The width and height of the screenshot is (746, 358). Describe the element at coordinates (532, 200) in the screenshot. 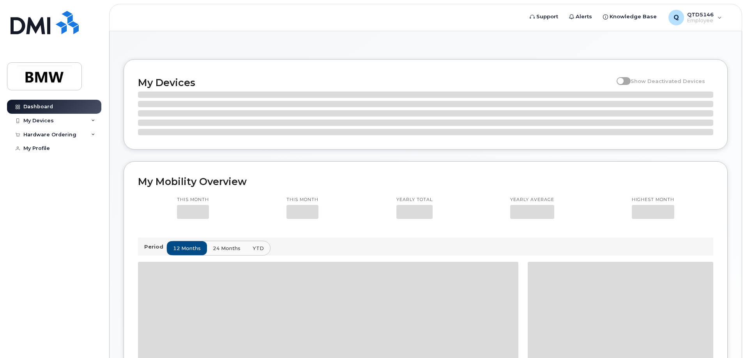

I see `p: Yearly average` at that location.